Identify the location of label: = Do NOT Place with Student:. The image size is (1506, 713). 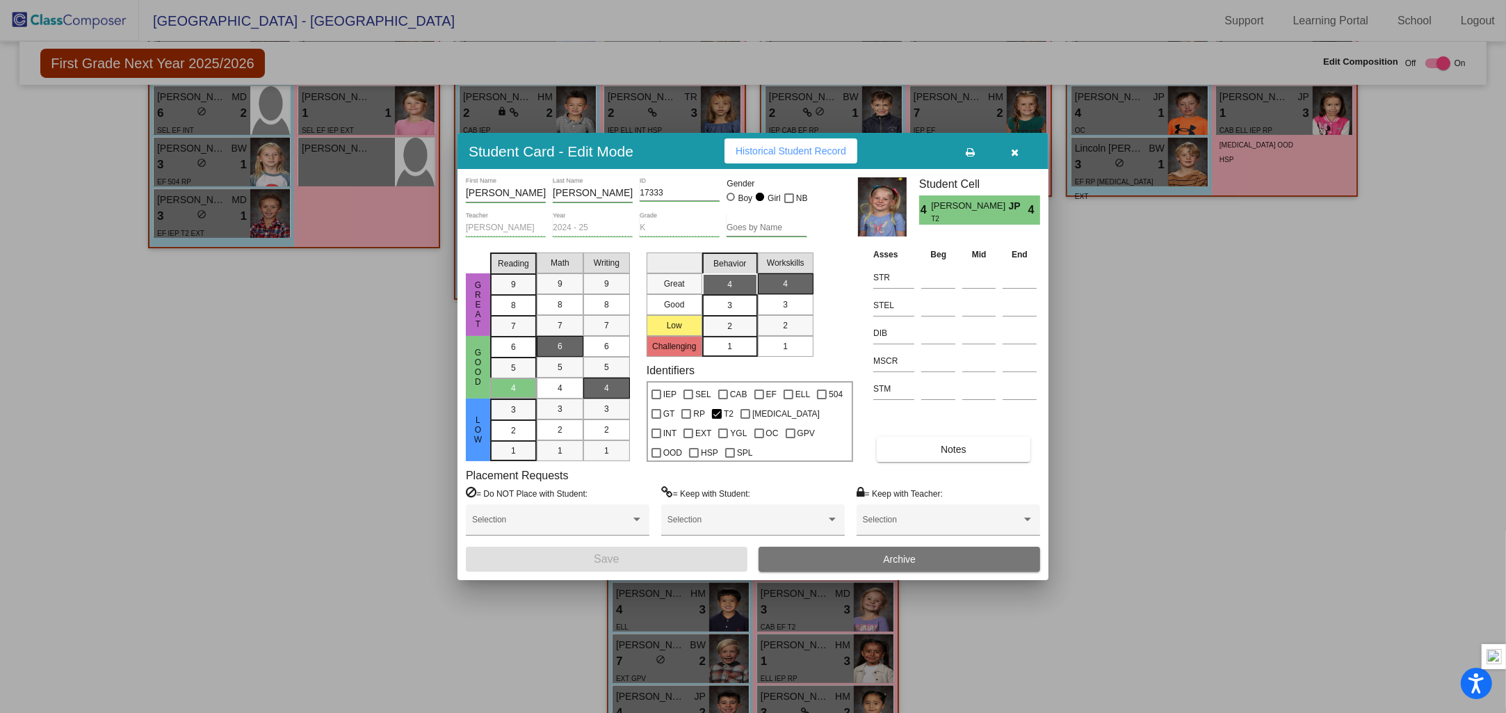
(526, 493).